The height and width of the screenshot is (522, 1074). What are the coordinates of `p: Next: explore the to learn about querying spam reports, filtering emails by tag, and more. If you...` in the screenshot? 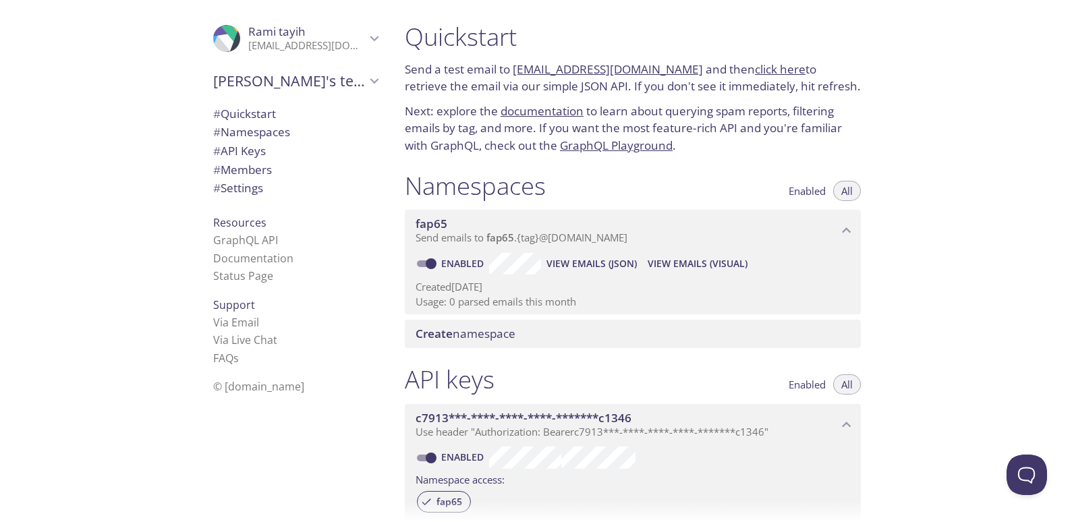 It's located at (633, 128).